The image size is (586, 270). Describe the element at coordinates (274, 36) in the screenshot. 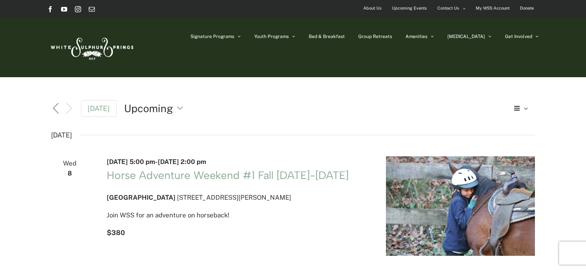

I see `a: Youth Programs` at that location.